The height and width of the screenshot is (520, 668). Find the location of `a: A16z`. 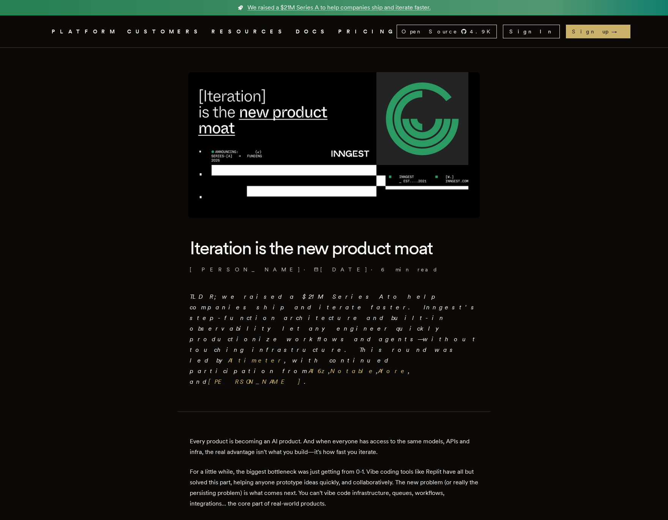

a: A16z is located at coordinates (319, 371).